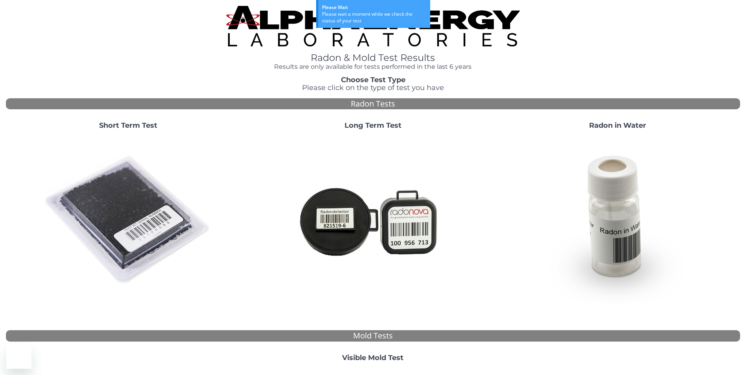  I want to click on strong: Choose Test Type, so click(373, 80).